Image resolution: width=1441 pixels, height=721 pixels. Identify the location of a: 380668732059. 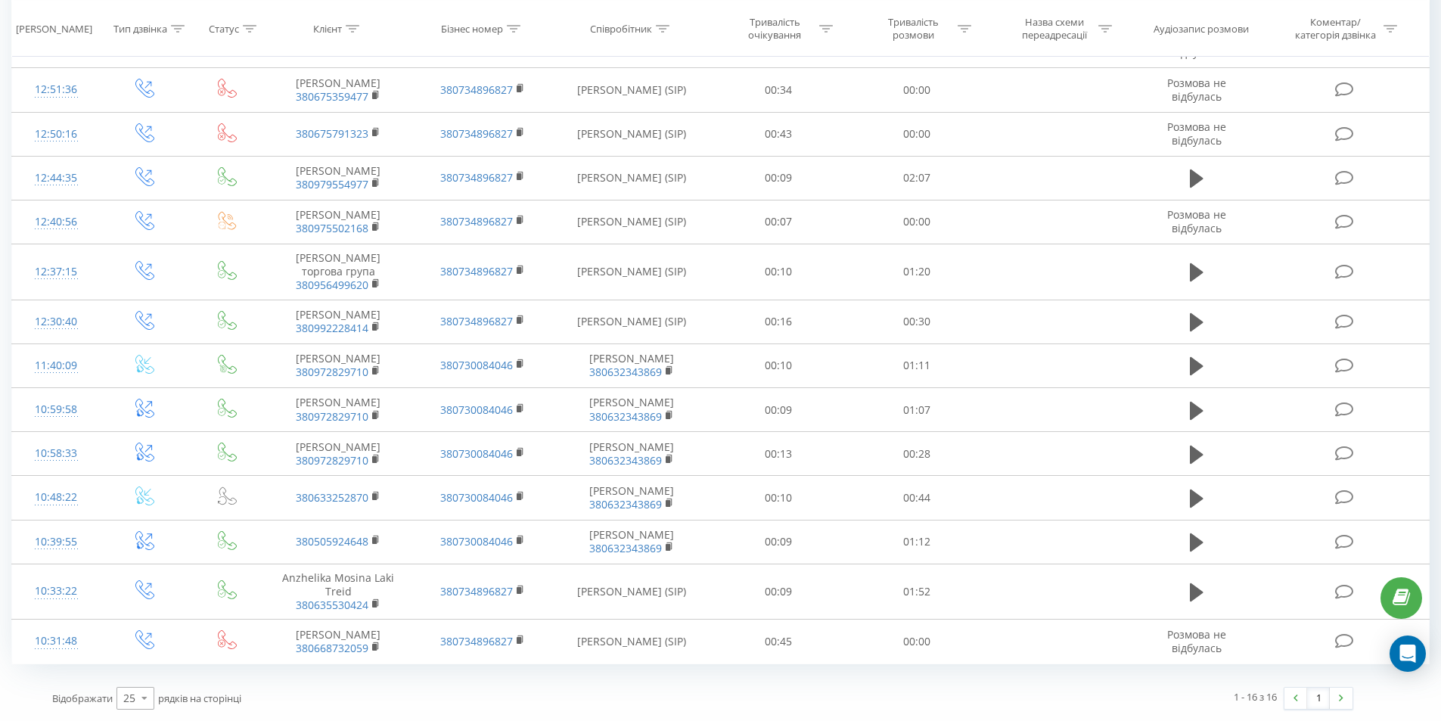
(332, 647).